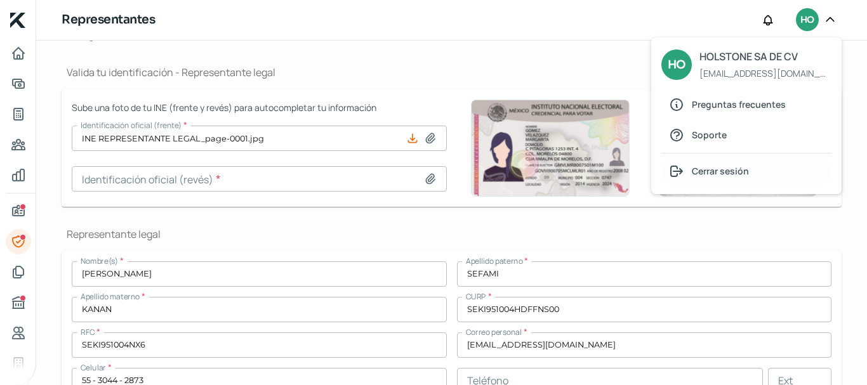 The height and width of the screenshot is (385, 867). I want to click on span: CURP, so click(476, 296).